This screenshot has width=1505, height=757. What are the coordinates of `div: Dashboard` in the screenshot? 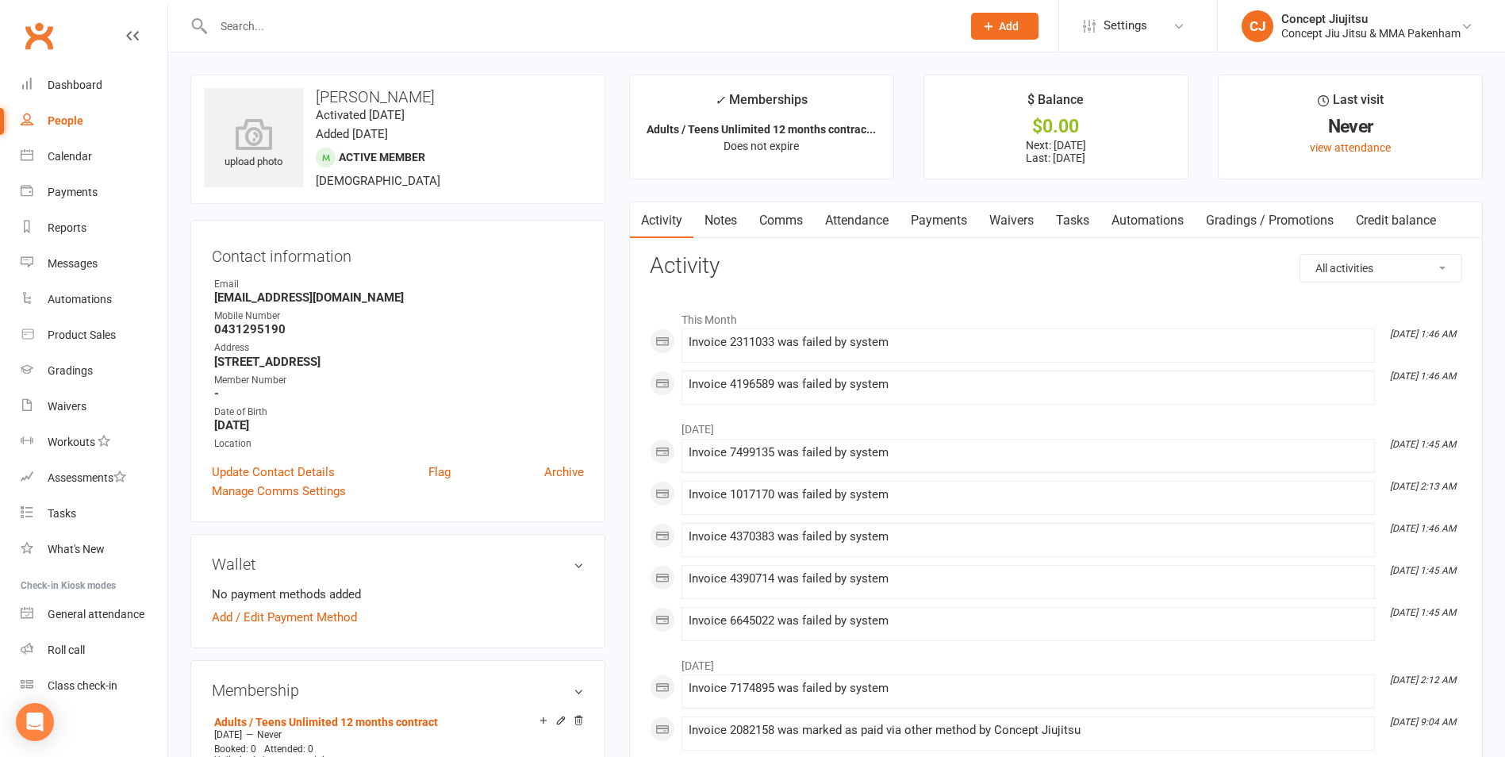 It's located at (75, 85).